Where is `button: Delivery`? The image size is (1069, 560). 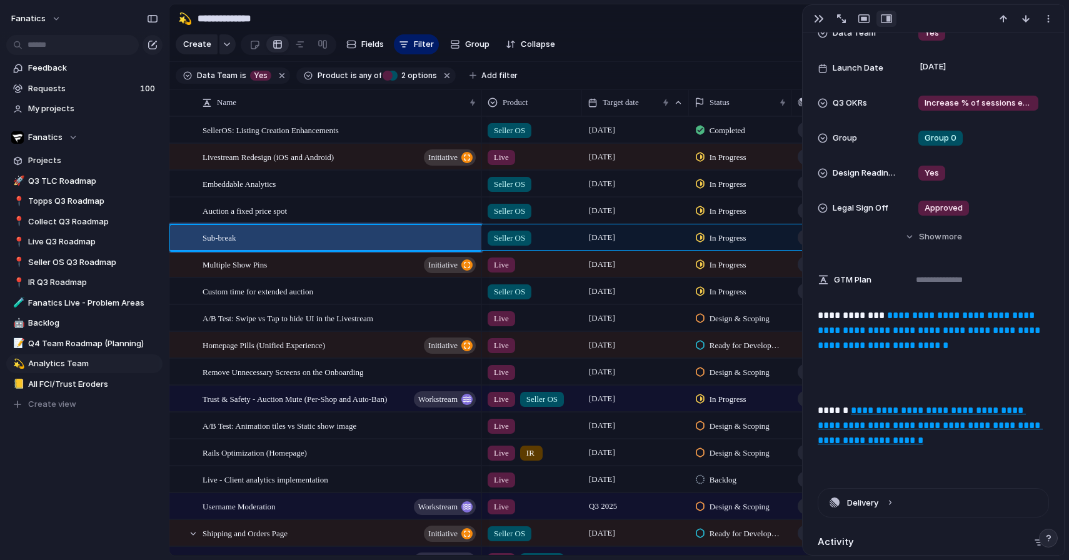 button: Delivery is located at coordinates (933, 503).